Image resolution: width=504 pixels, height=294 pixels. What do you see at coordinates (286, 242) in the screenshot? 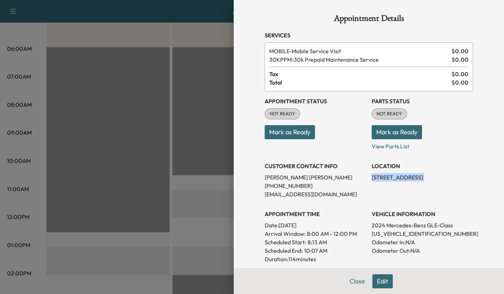
I see `p: Scheduled Start:` at bounding box center [286, 242].